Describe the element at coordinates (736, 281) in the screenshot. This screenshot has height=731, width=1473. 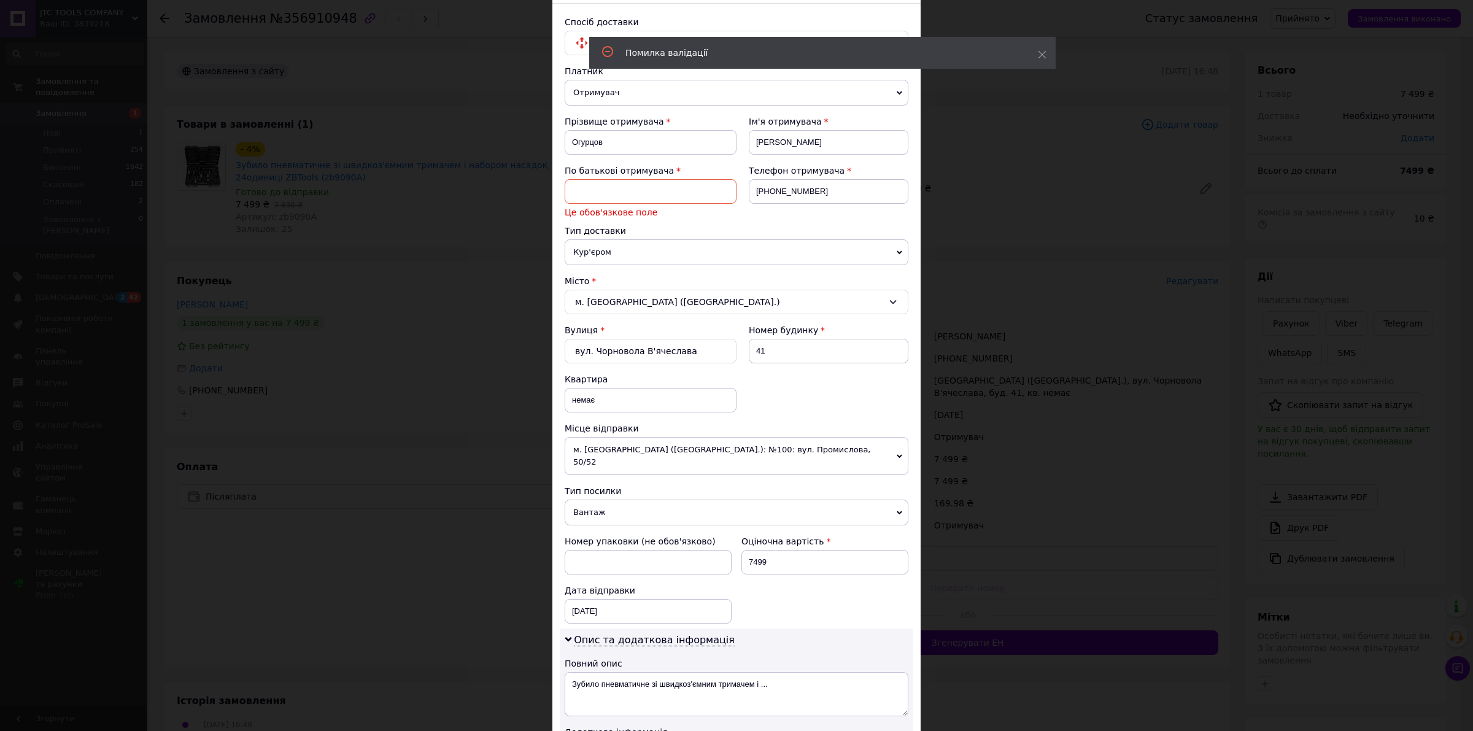
I see `div: Місто` at that location.